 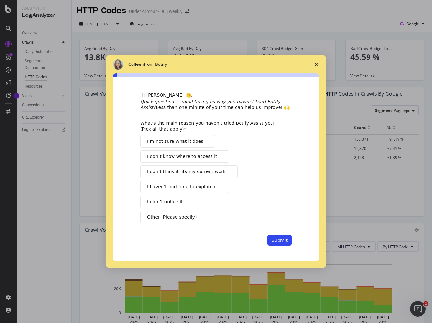 What do you see at coordinates (182, 187) in the screenshot?
I see `span: I haven’t had time to explore it` at bounding box center [182, 187].